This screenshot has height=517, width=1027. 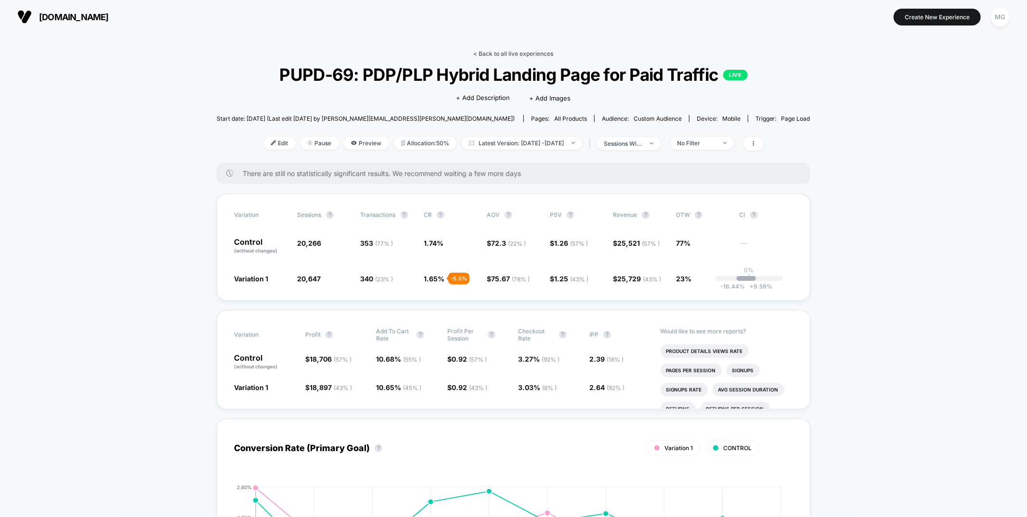 What do you see at coordinates (748, 390) in the screenshot?
I see `li: Avg Session Duration` at bounding box center [748, 390].